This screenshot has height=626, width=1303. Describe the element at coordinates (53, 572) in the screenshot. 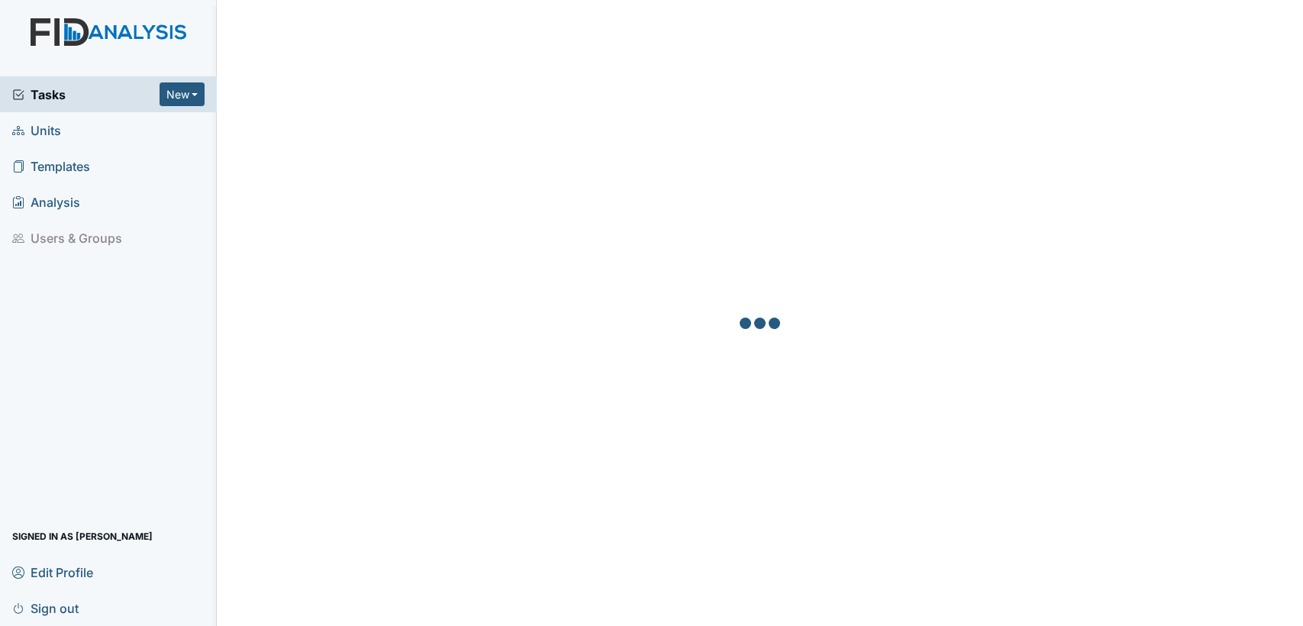

I see `span: Edit Profile` at that location.